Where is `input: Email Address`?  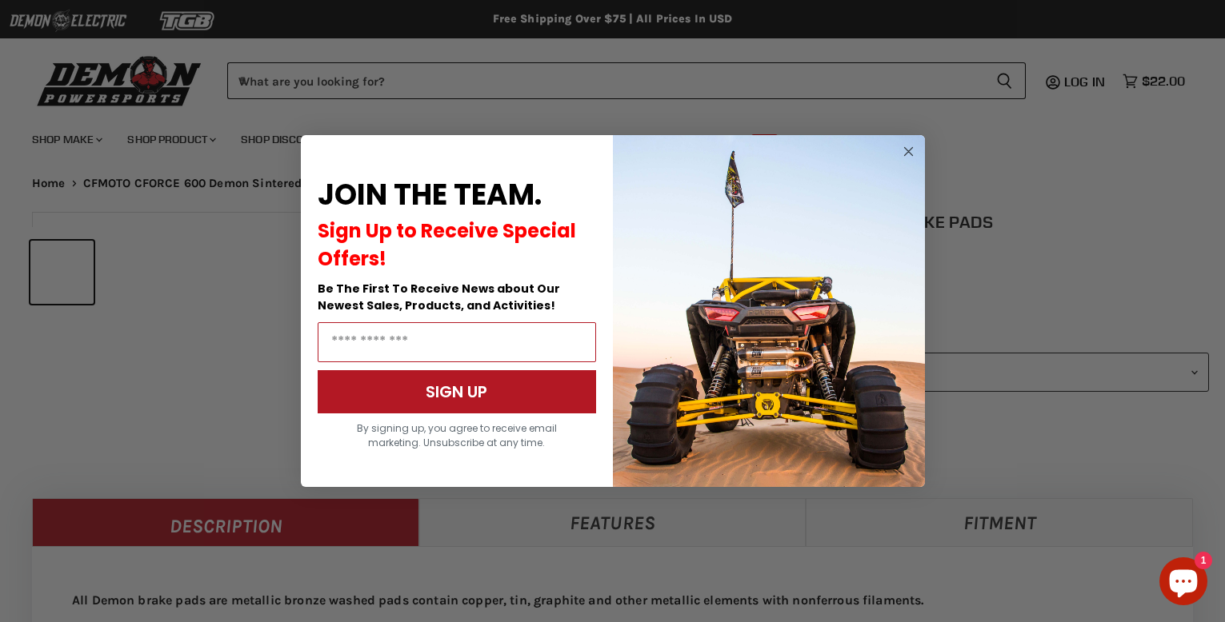 input: Email Address is located at coordinates (457, 342).